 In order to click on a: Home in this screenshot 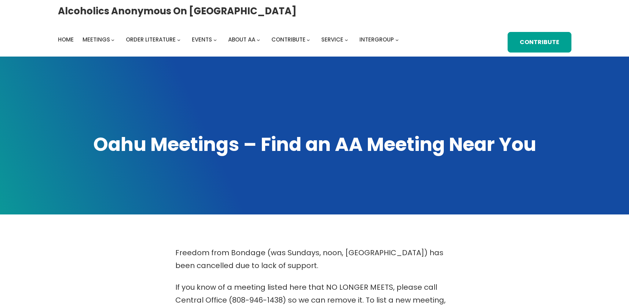, I will do `click(66, 40)`.